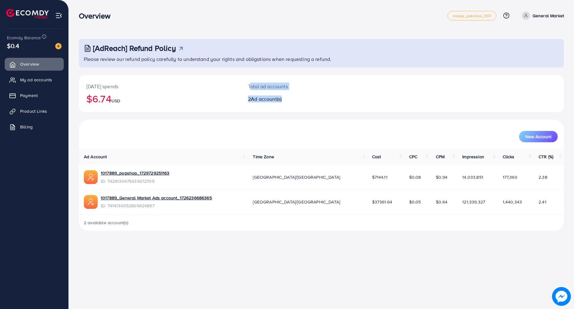  Describe the element at coordinates (106, 222) in the screenshot. I see `span: 2 available account(s)` at that location.